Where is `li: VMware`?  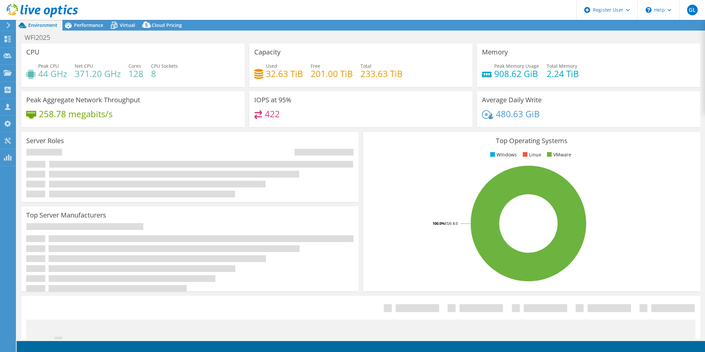
li: VMware is located at coordinates (558, 155).